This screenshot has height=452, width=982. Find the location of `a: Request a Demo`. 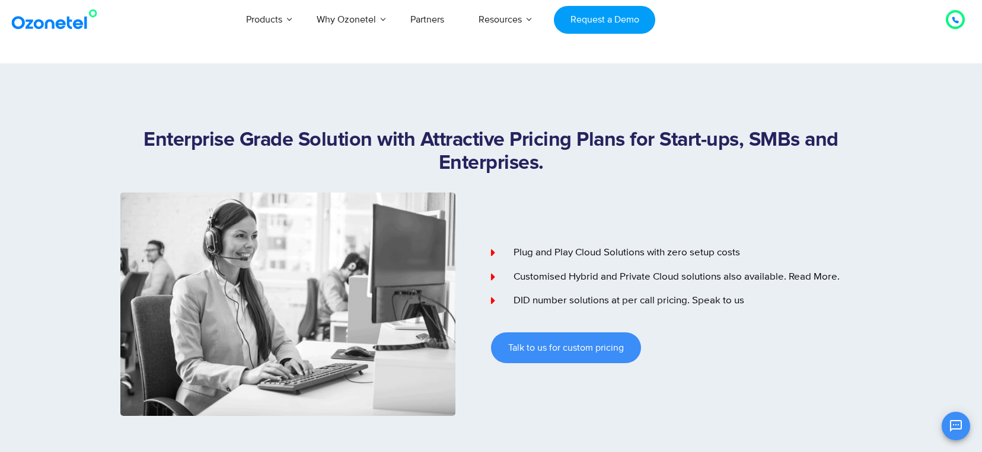

a: Request a Demo is located at coordinates (604, 20).